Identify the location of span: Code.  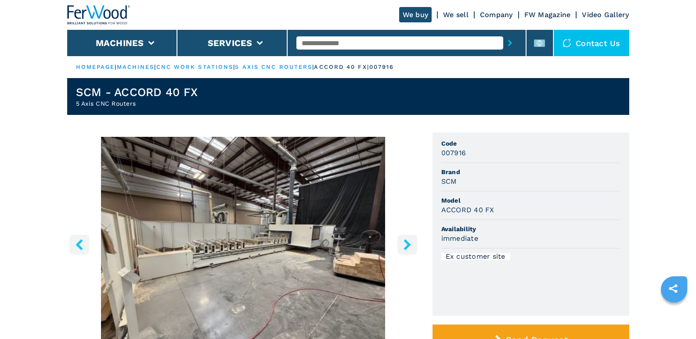
(531, 144).